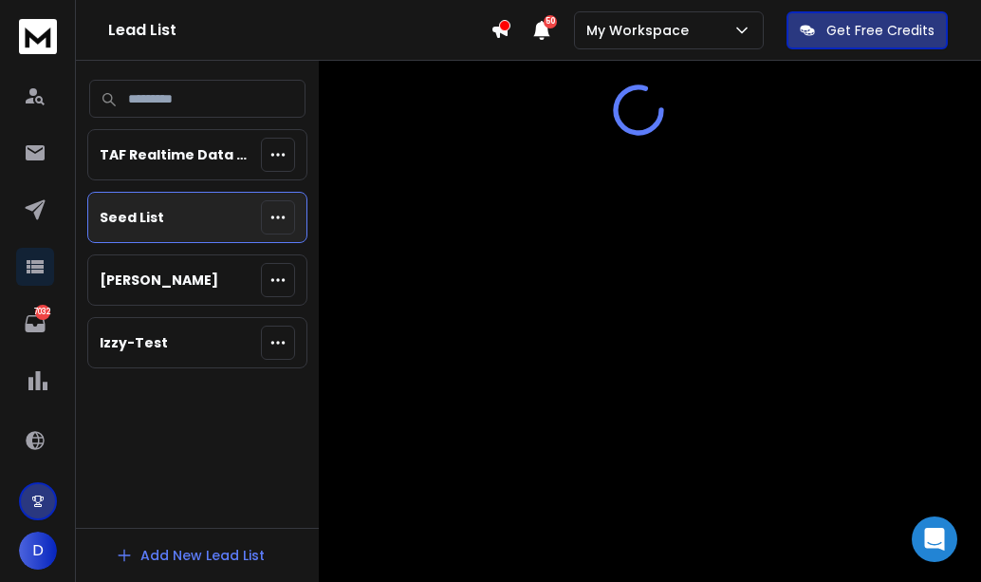  What do you see at coordinates (299, 30) in the screenshot?
I see `h1: Lead List` at bounding box center [299, 30].